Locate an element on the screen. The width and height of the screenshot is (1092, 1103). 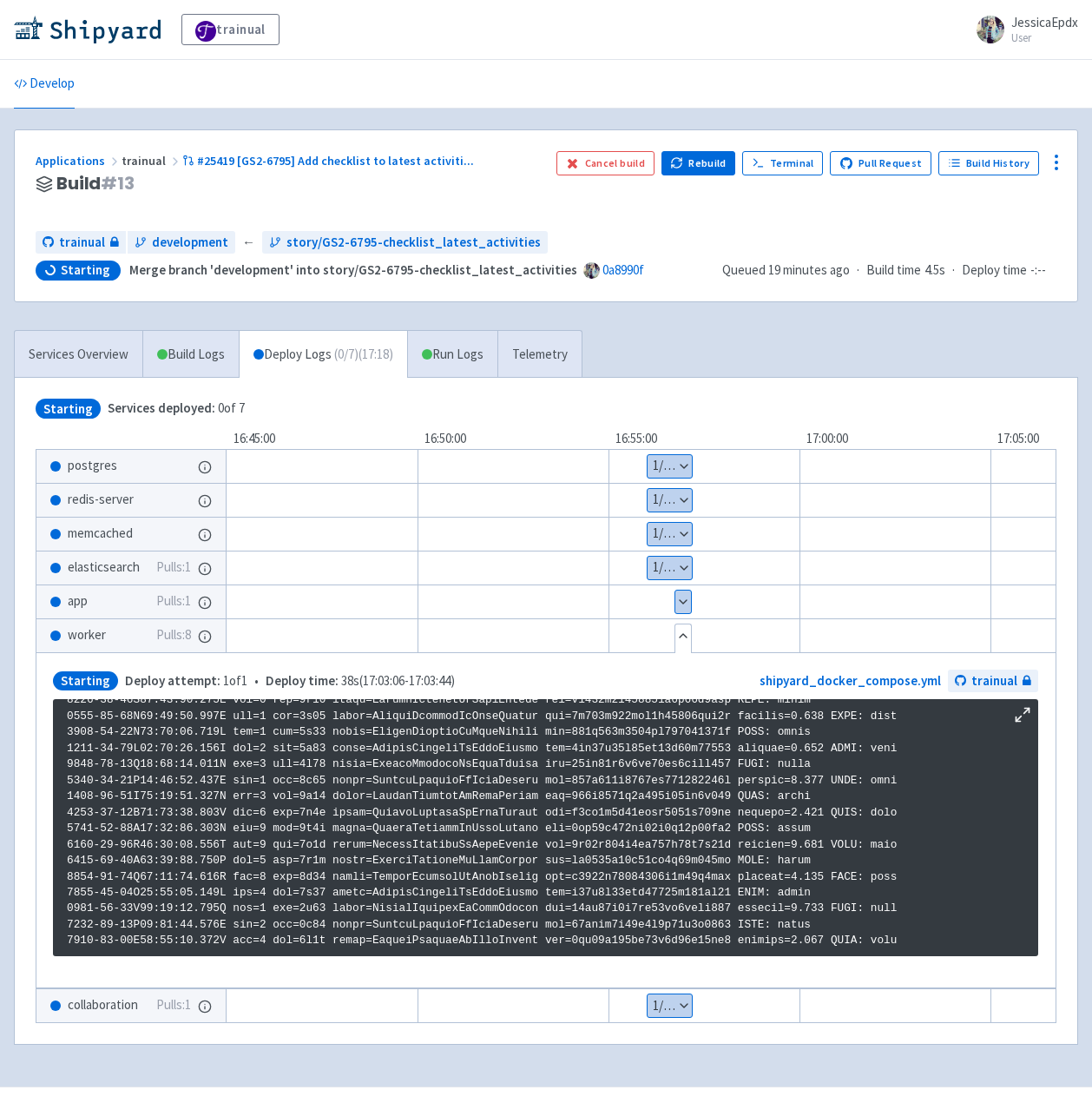
button: Maximize log window is located at coordinates (1023, 715).